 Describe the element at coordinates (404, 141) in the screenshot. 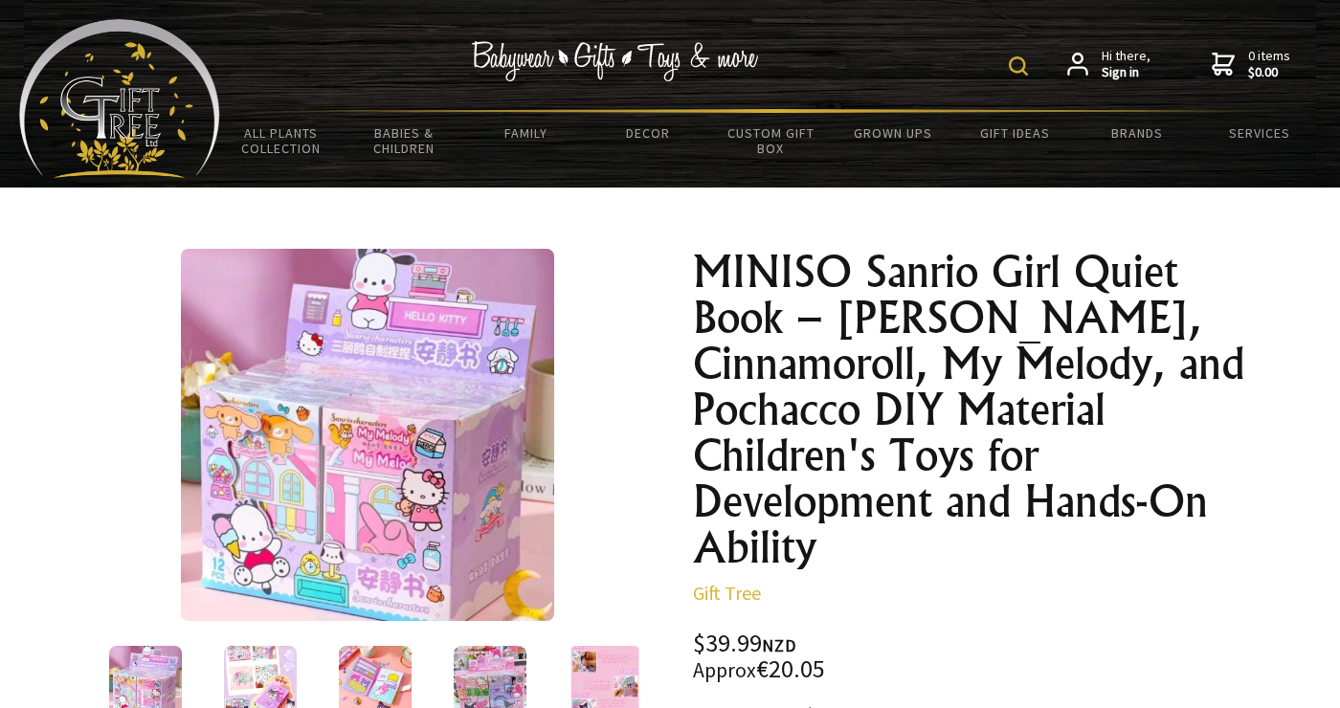

I see `a: Babies & Children` at that location.